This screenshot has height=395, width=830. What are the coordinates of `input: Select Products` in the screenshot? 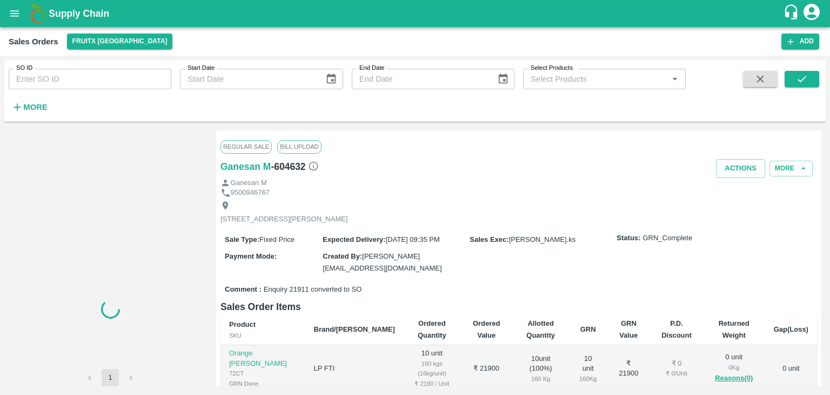 It's located at (596, 79).